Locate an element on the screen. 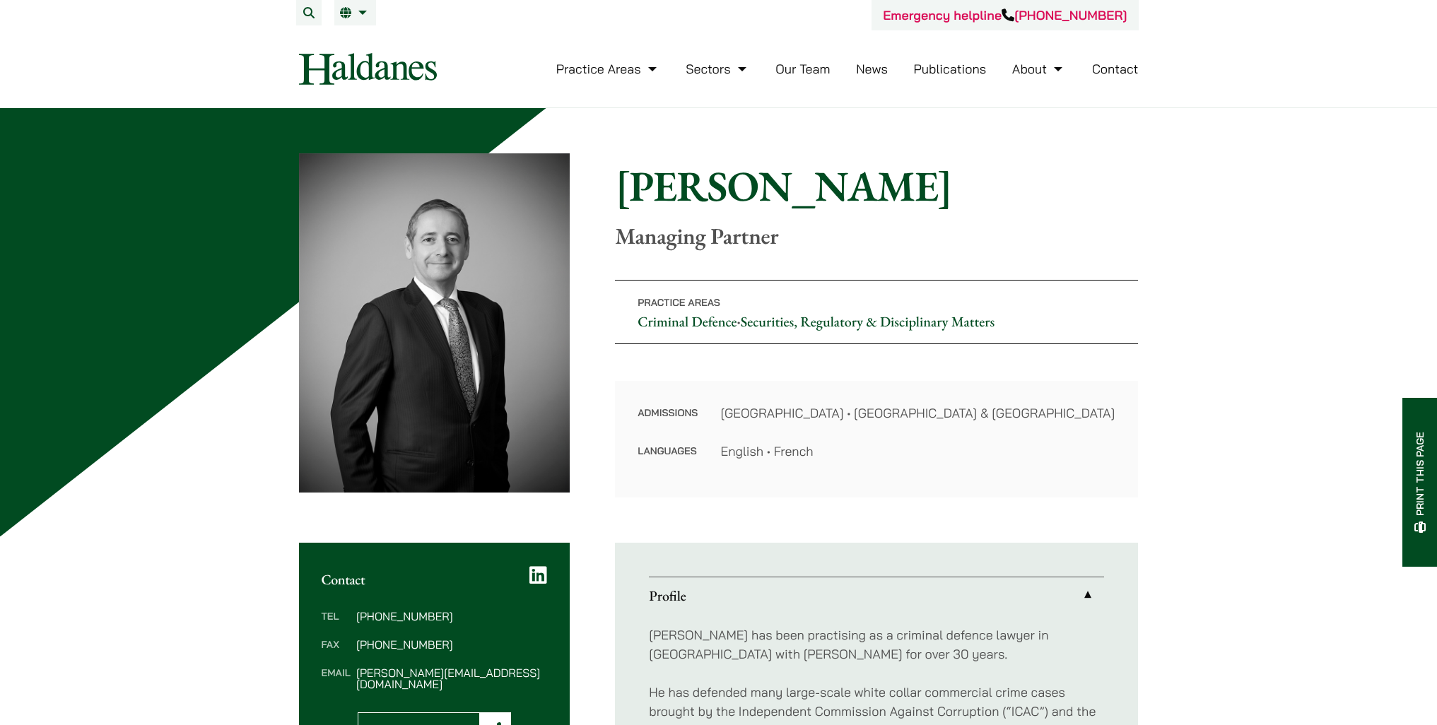 This screenshot has height=725, width=1437. dt: Tel is located at coordinates (336, 625).